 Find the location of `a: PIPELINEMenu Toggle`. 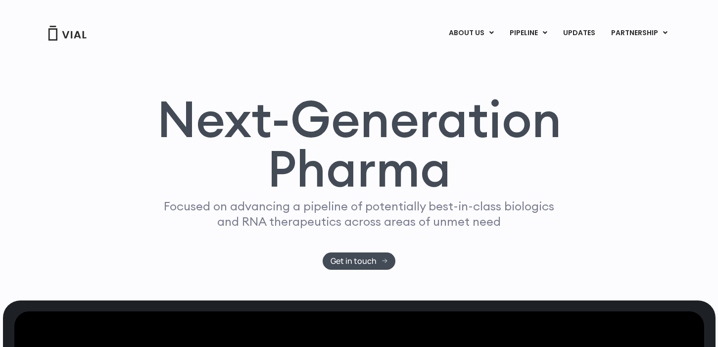

a: PIPELINEMenu Toggle is located at coordinates (528, 33).